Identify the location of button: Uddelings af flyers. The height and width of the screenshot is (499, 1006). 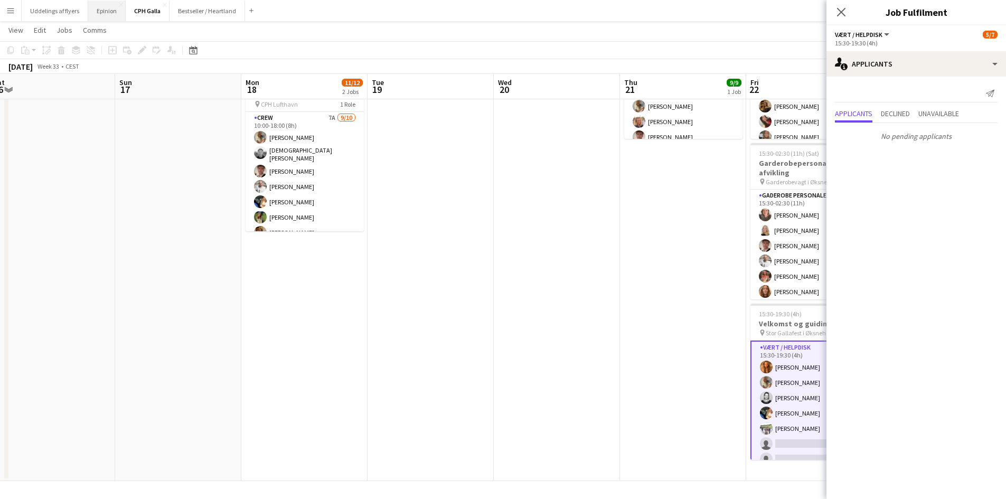
(55, 11).